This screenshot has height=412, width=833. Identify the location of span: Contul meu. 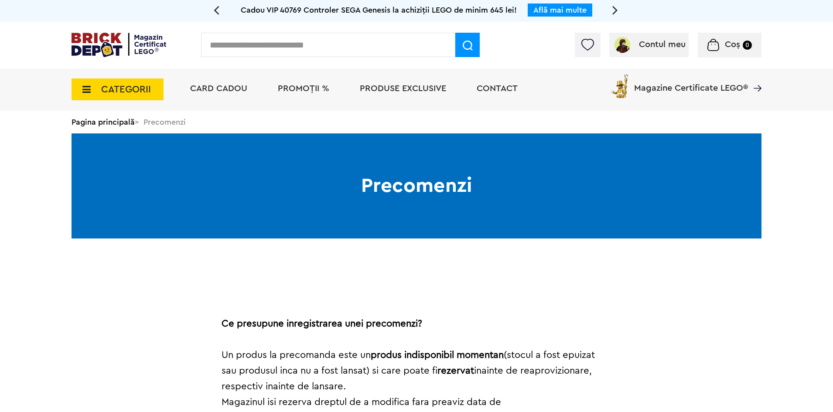
(662, 44).